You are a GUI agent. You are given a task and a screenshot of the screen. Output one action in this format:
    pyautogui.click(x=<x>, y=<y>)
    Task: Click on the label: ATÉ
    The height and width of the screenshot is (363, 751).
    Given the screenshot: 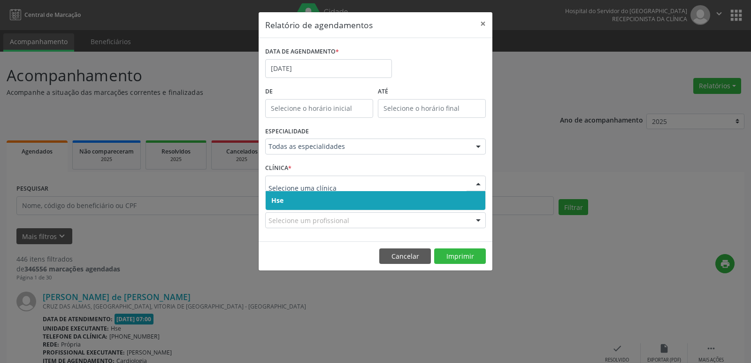 What is the action you would take?
    pyautogui.click(x=432, y=92)
    